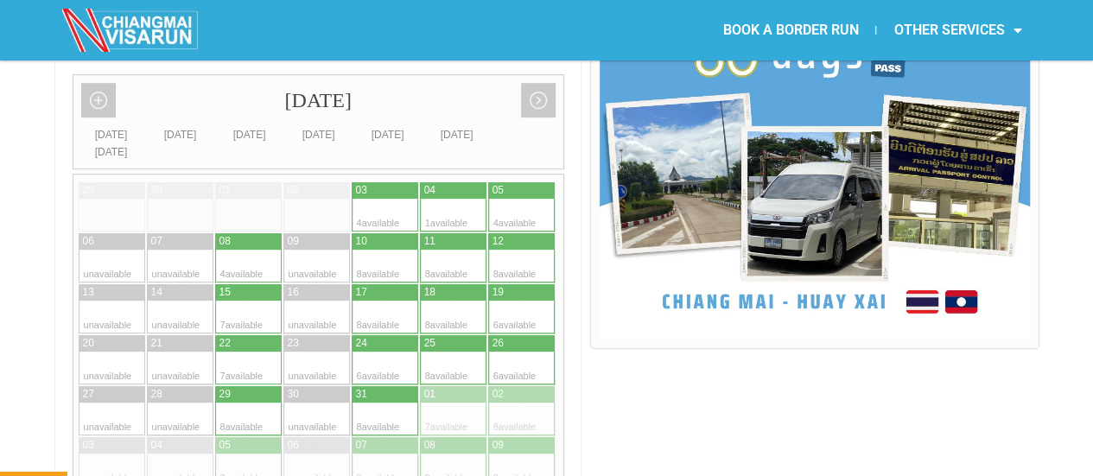 This screenshot has height=476, width=1093. Describe the element at coordinates (293, 292) in the screenshot. I see `div: 16` at that location.